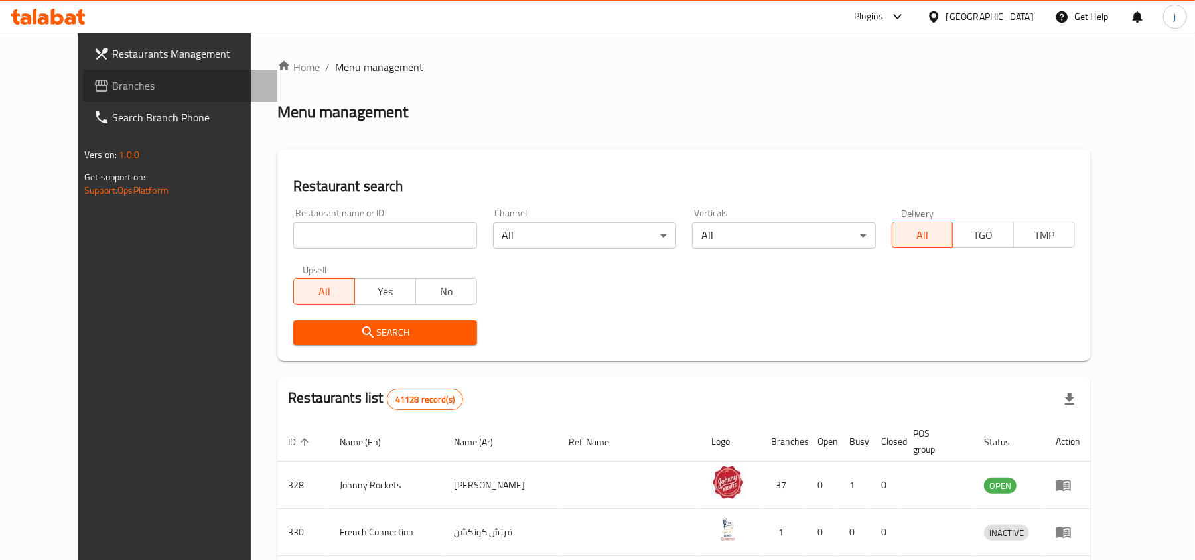  What do you see at coordinates (129, 155) in the screenshot?
I see `span: 1.0.0` at bounding box center [129, 155].